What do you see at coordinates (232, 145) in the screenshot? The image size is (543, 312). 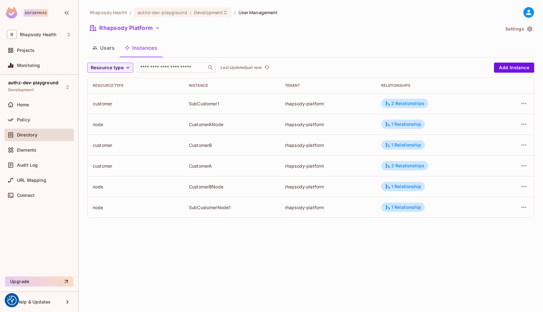 I see `div: CustomerB` at bounding box center [232, 145].